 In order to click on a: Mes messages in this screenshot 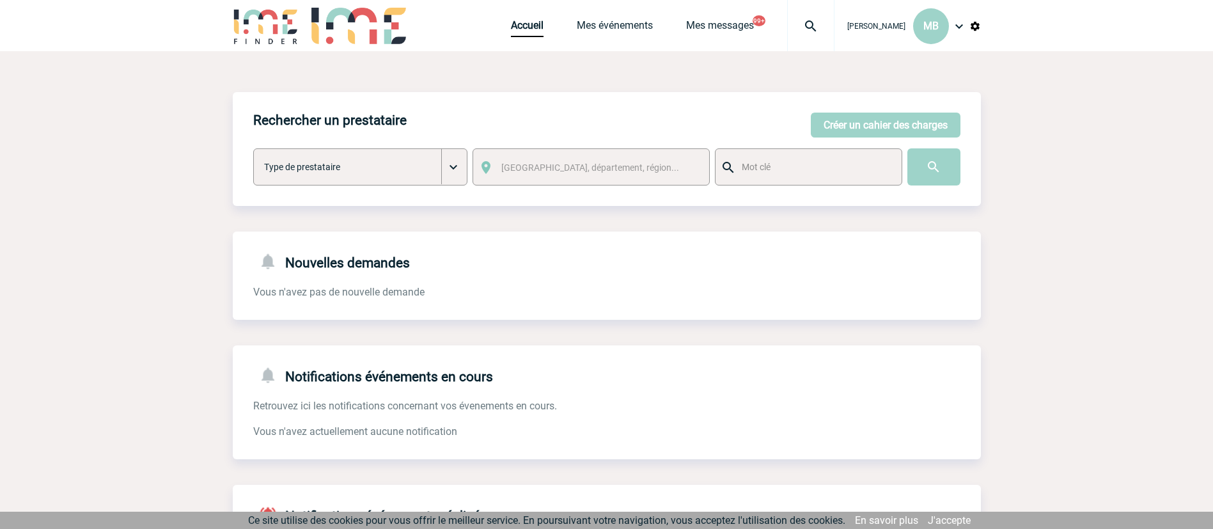, I will do `click(720, 28)`.